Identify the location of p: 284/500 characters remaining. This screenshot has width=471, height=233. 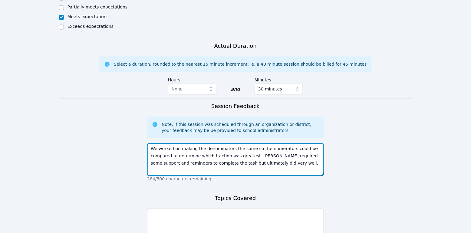
(235, 179).